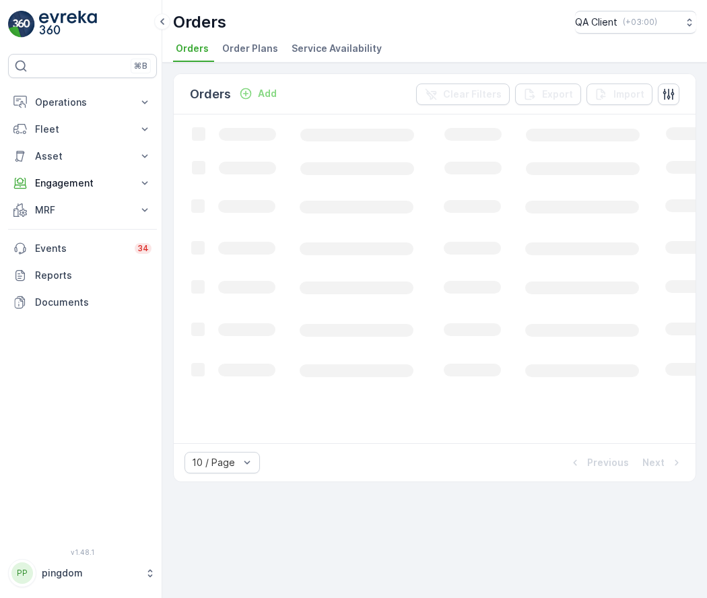 The image size is (707, 598). Describe the element at coordinates (628, 94) in the screenshot. I see `p: Import` at that location.